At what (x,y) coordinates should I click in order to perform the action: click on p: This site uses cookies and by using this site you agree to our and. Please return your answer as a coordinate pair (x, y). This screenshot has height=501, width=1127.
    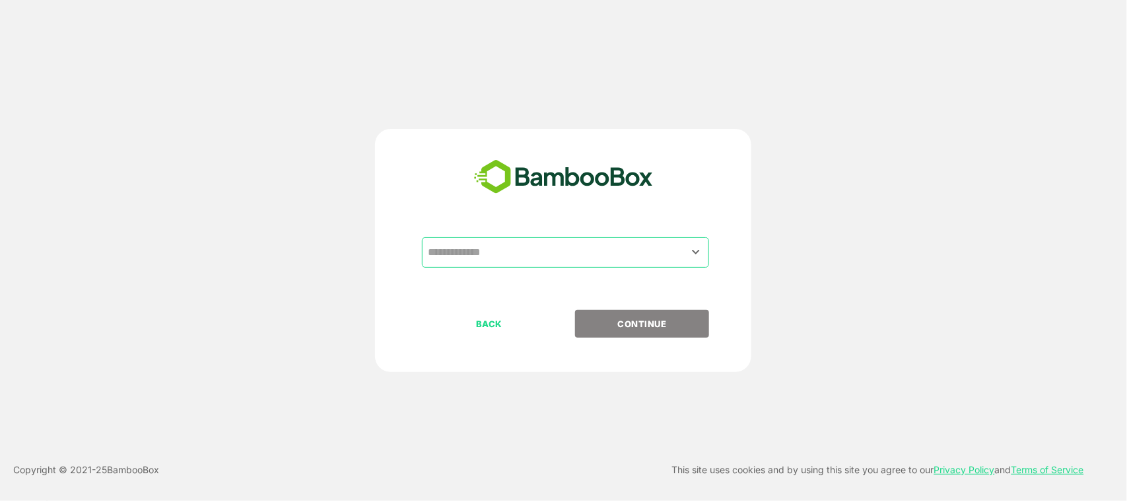
    Looking at the image, I should click on (878, 470).